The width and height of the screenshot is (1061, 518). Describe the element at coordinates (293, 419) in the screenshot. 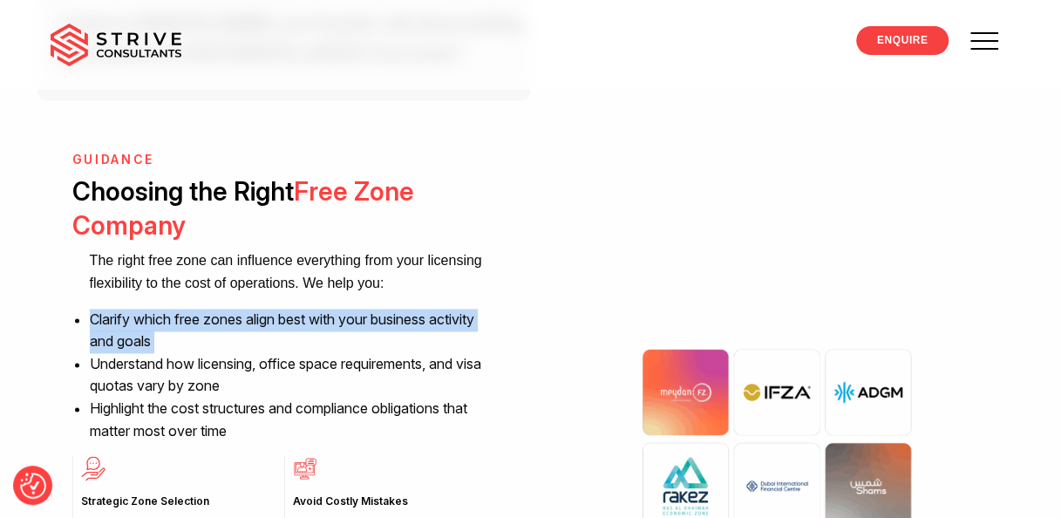

I see `li: Highlight the cost structures and compliance obligations that matter most over time` at that location.